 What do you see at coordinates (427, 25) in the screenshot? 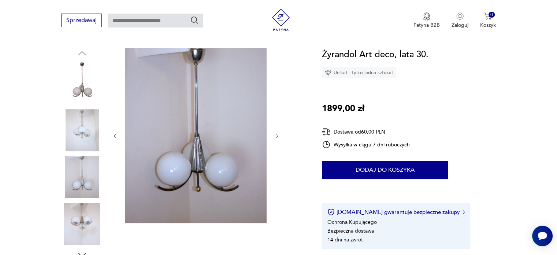
I see `p: Patyna B2B` at bounding box center [427, 25].